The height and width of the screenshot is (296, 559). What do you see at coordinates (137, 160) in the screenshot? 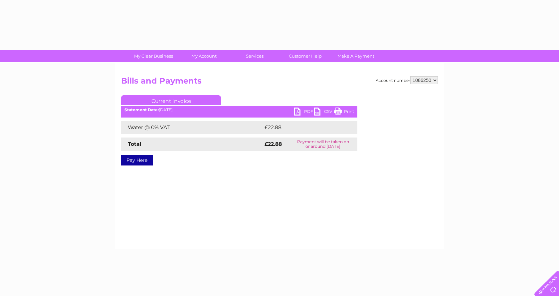
I see `a: Pay Here` at bounding box center [137, 160].